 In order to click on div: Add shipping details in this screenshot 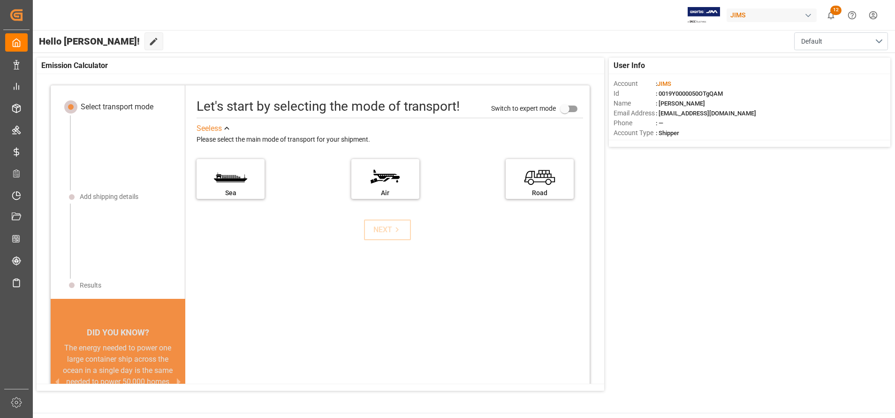, I will do `click(109, 197)`.